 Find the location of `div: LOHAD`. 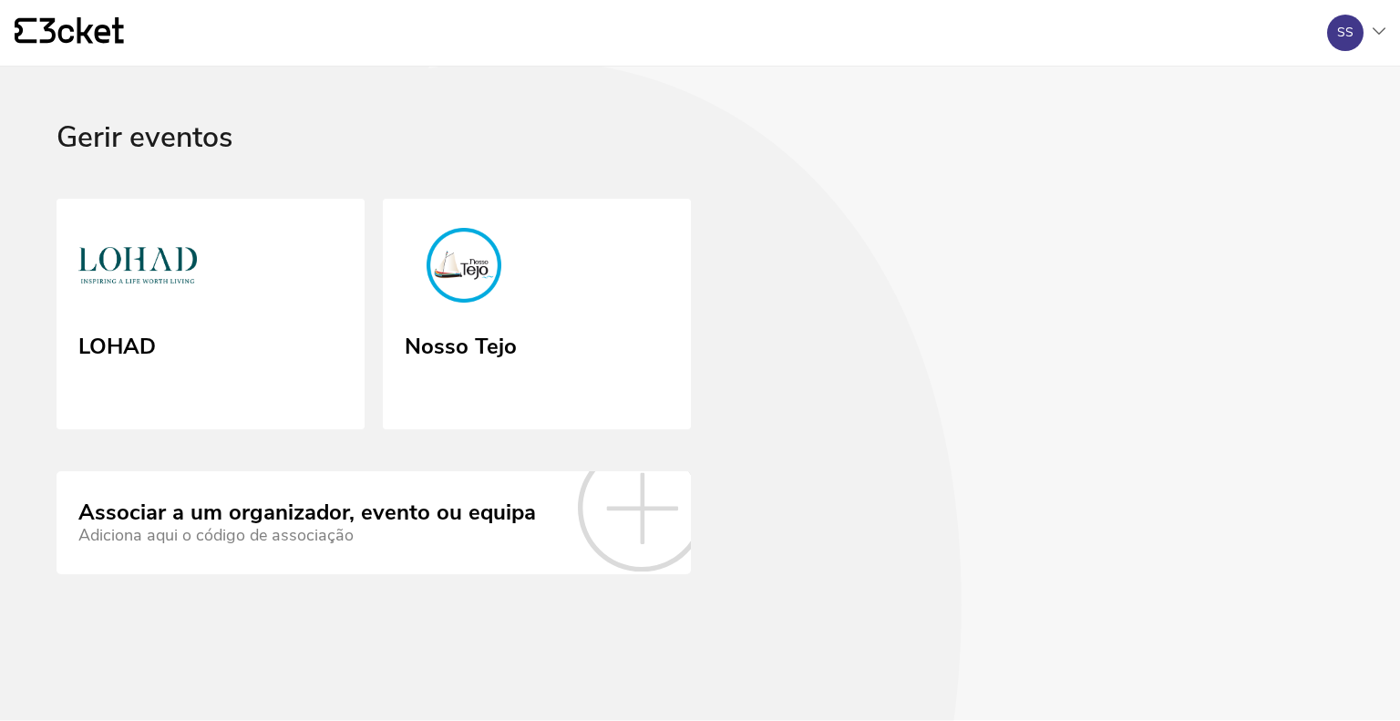

div: LOHAD is located at coordinates (117, 344).